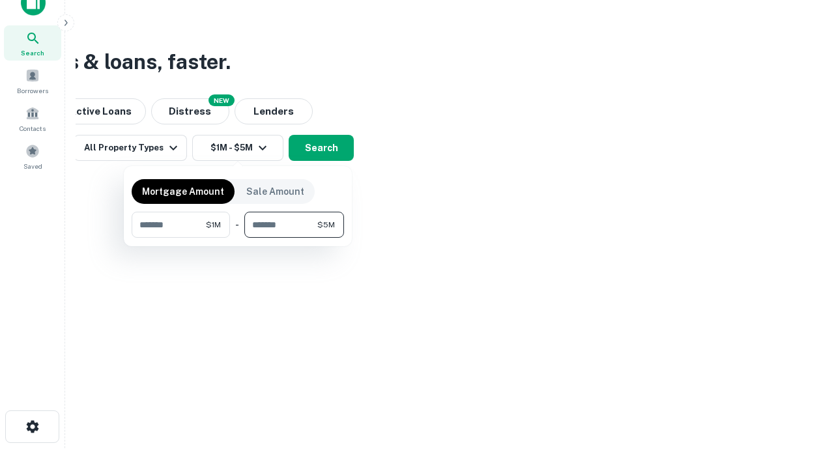  Describe the element at coordinates (326, 225) in the screenshot. I see `span: $5M` at that location.